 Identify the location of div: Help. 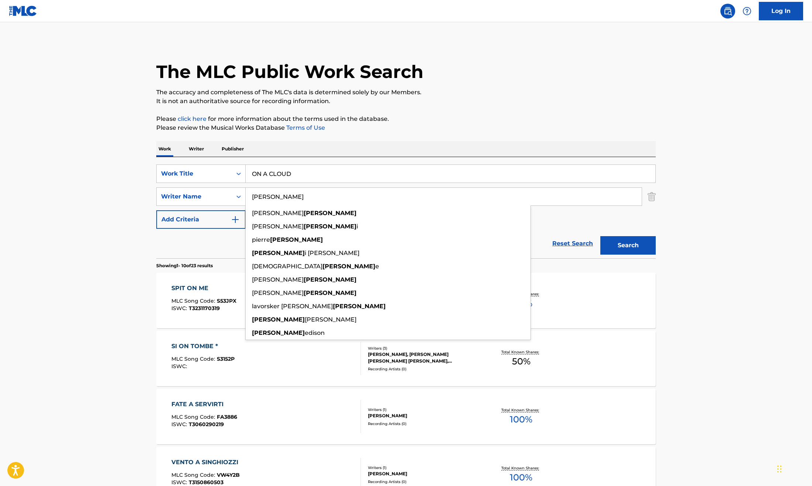
(747, 11).